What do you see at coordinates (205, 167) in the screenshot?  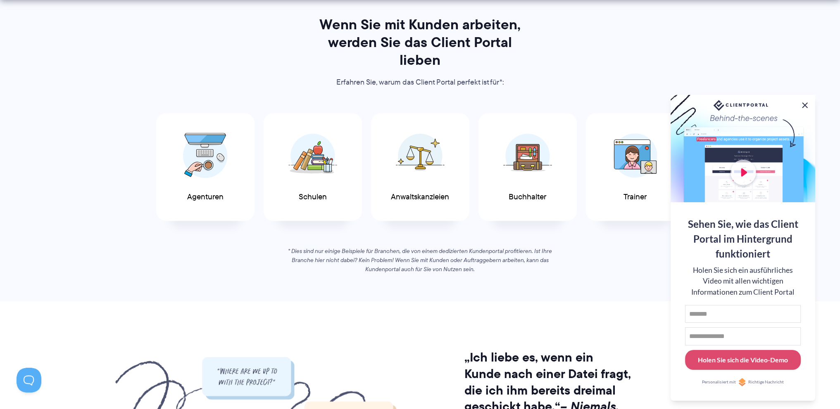 I see `a: Agenturen` at bounding box center [205, 167].